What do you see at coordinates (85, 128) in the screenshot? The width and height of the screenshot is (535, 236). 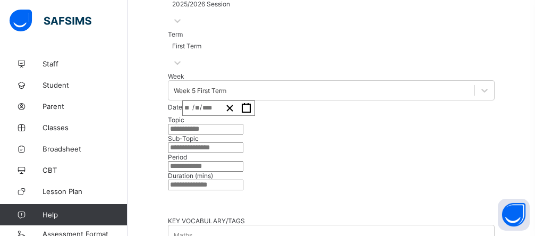 I see `span: Classes` at bounding box center [85, 128].